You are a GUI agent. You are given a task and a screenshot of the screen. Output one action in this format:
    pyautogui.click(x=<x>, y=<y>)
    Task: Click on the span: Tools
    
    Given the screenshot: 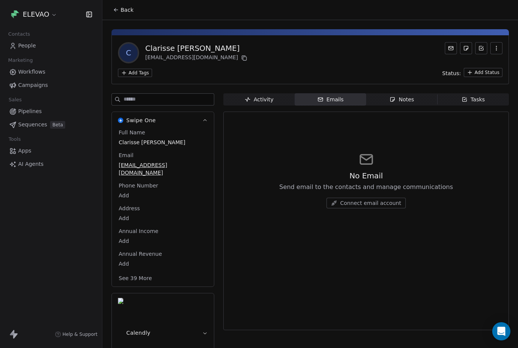 What is the action you would take?
    pyautogui.click(x=14, y=139)
    